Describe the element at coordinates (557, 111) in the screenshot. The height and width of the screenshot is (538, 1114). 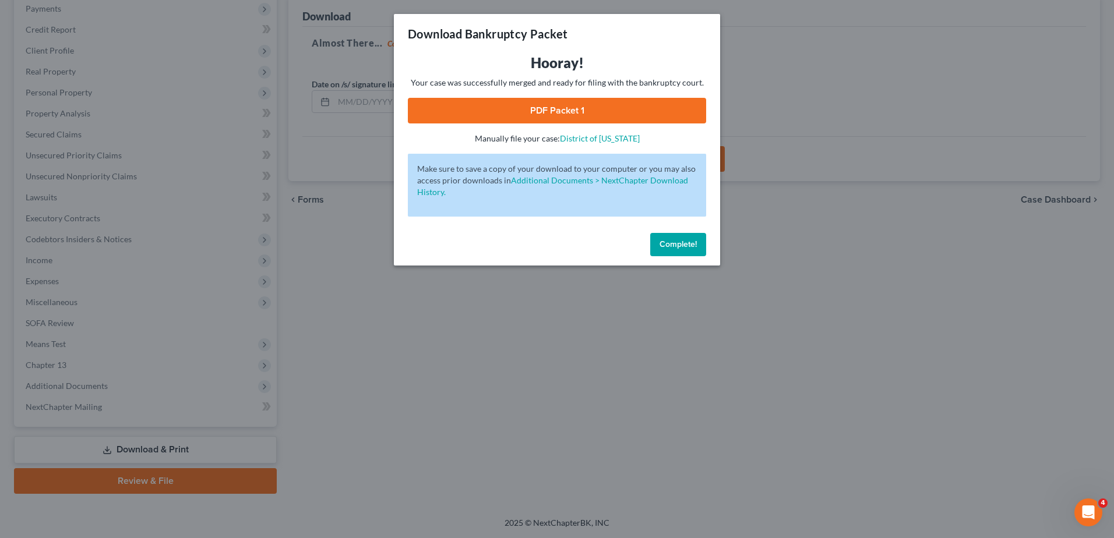
I see `a: PDF Packet 1` at that location.